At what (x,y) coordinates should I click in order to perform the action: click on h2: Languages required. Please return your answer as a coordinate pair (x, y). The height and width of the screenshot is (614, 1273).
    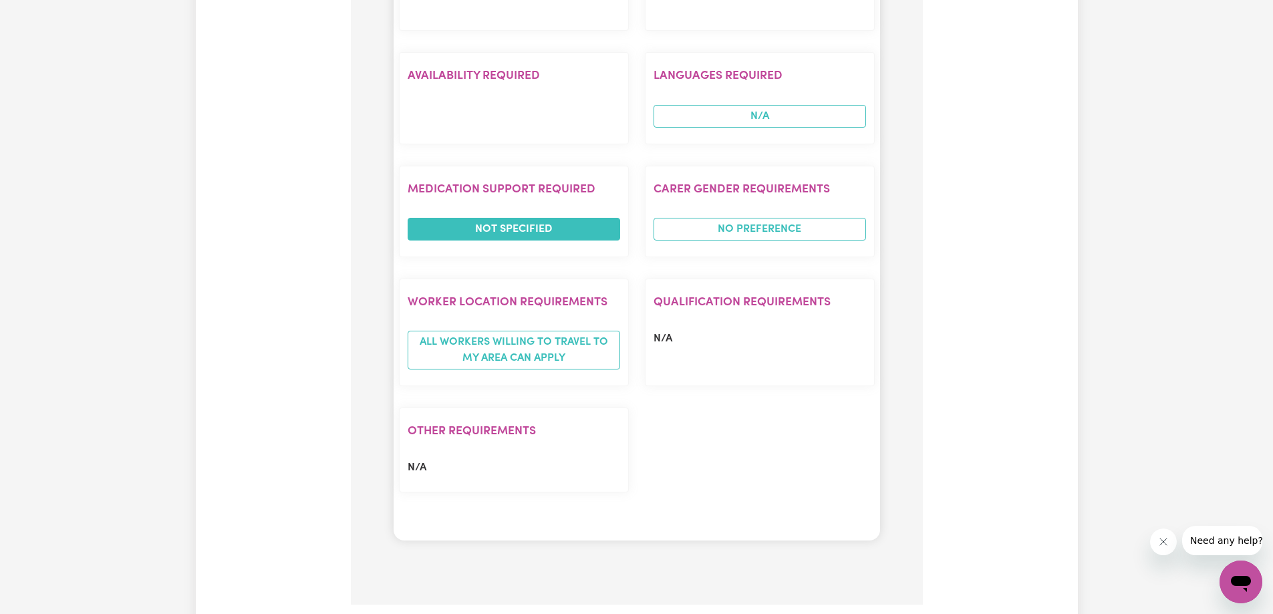
    Looking at the image, I should click on (760, 75).